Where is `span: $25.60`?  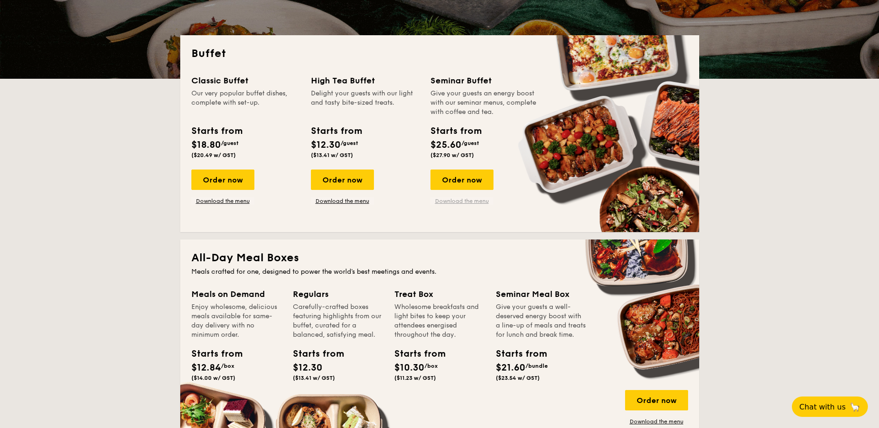 span: $25.60 is located at coordinates (446, 145).